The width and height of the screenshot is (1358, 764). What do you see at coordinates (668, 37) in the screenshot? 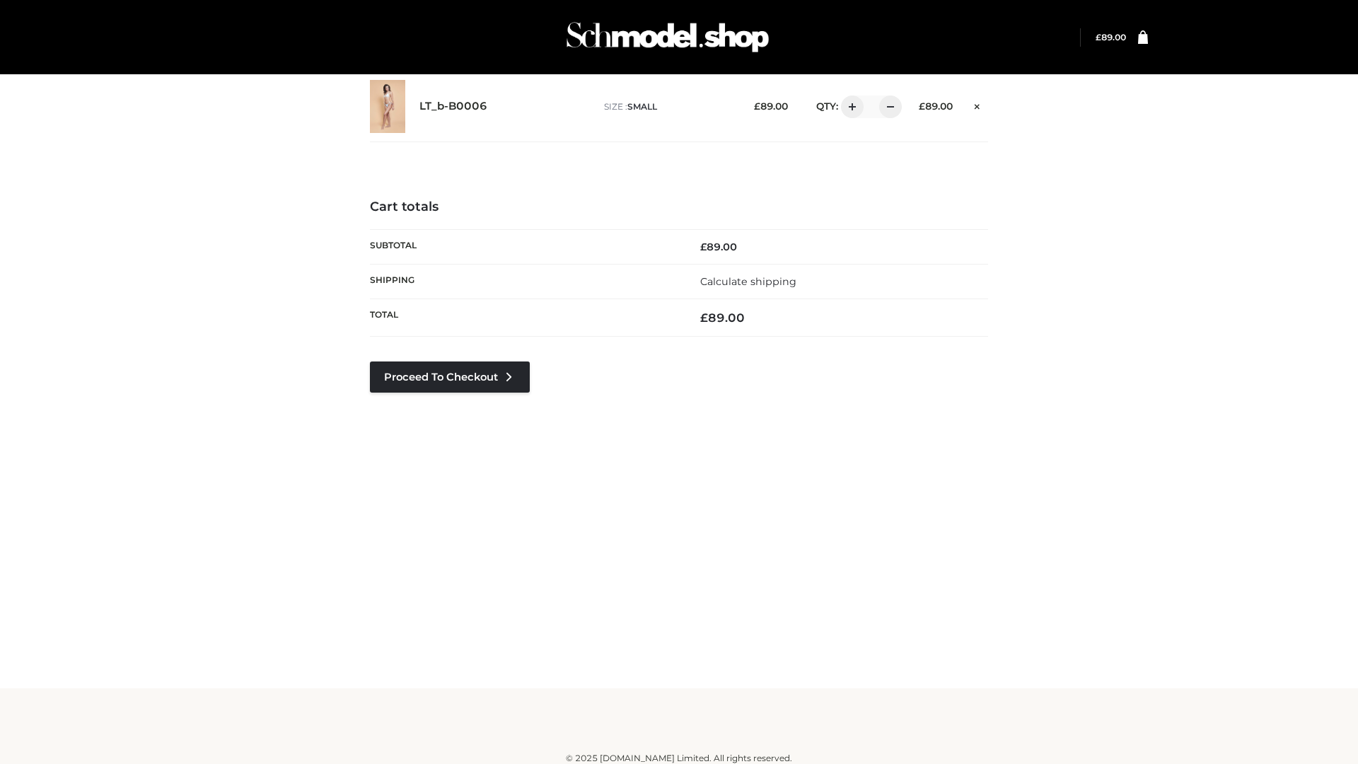
I see `img: Schmodel Admin 964` at bounding box center [668, 37].